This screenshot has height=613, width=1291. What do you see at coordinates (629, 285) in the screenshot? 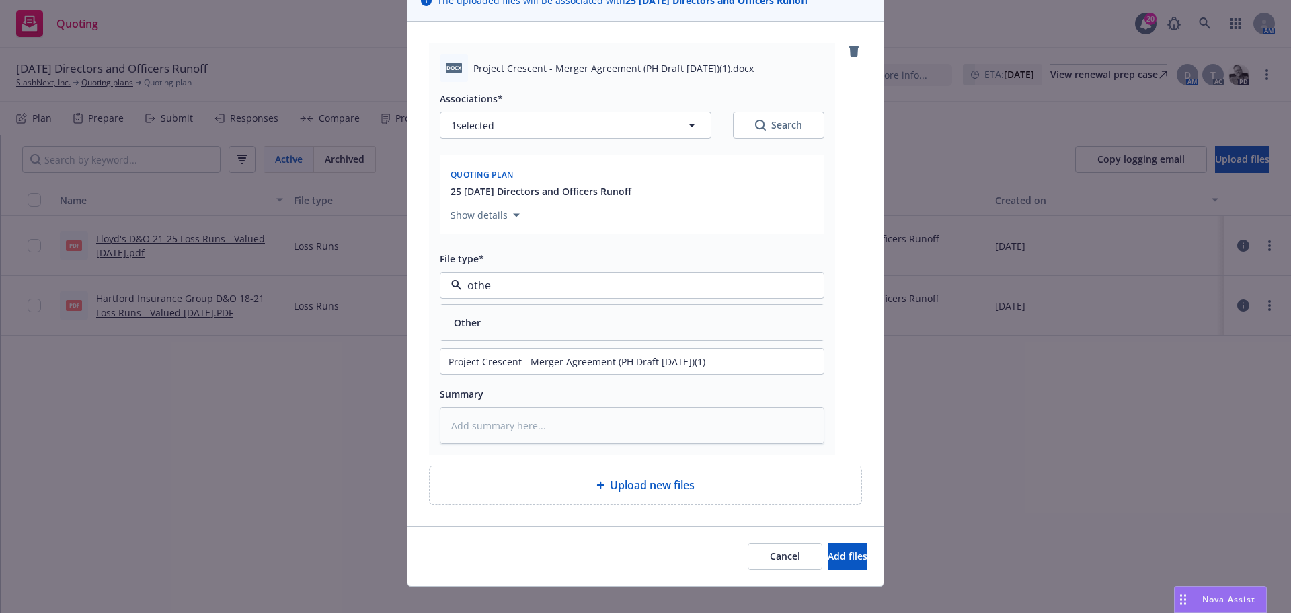
I see `input: Filter by keyword` at bounding box center [629, 285].